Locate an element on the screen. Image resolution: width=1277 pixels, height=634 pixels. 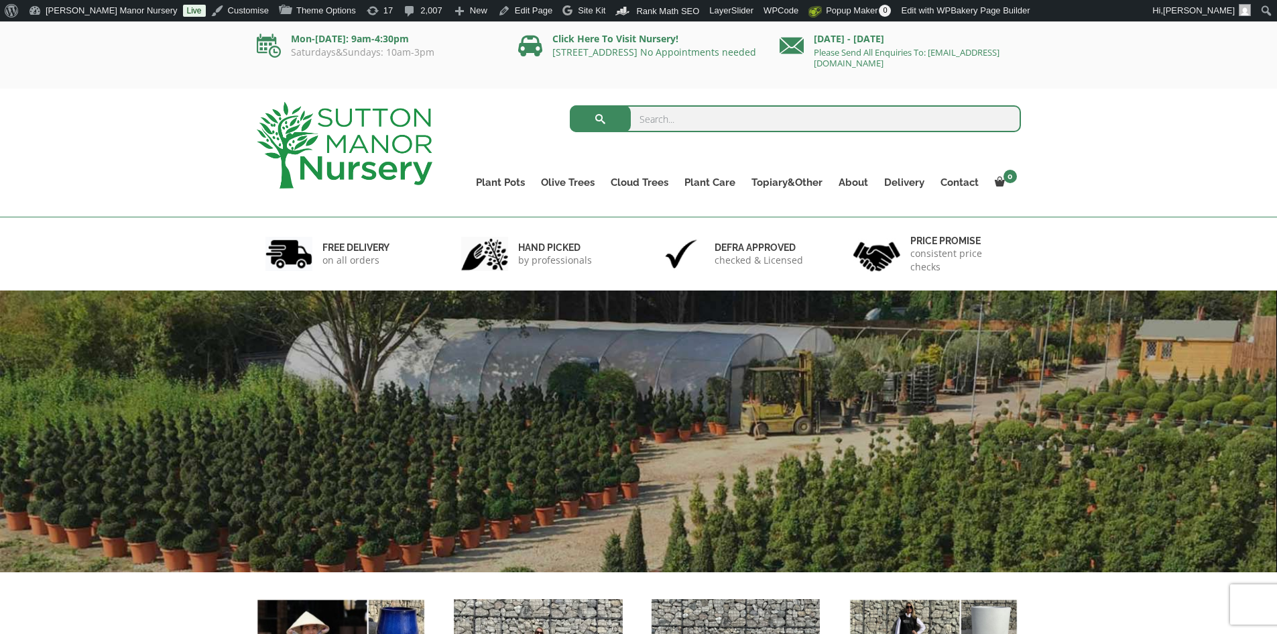
p: by professionals is located at coordinates (555, 260).